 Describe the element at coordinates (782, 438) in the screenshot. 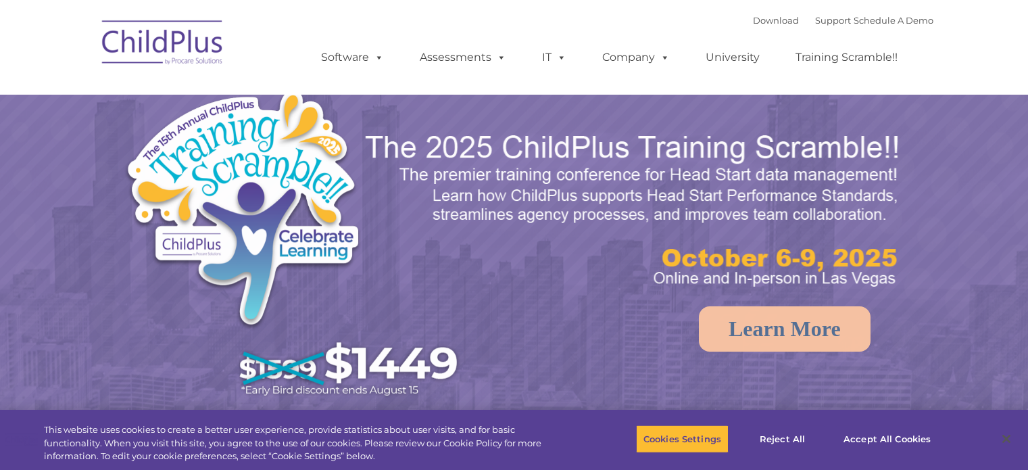

I see `button: Reject All` at that location.